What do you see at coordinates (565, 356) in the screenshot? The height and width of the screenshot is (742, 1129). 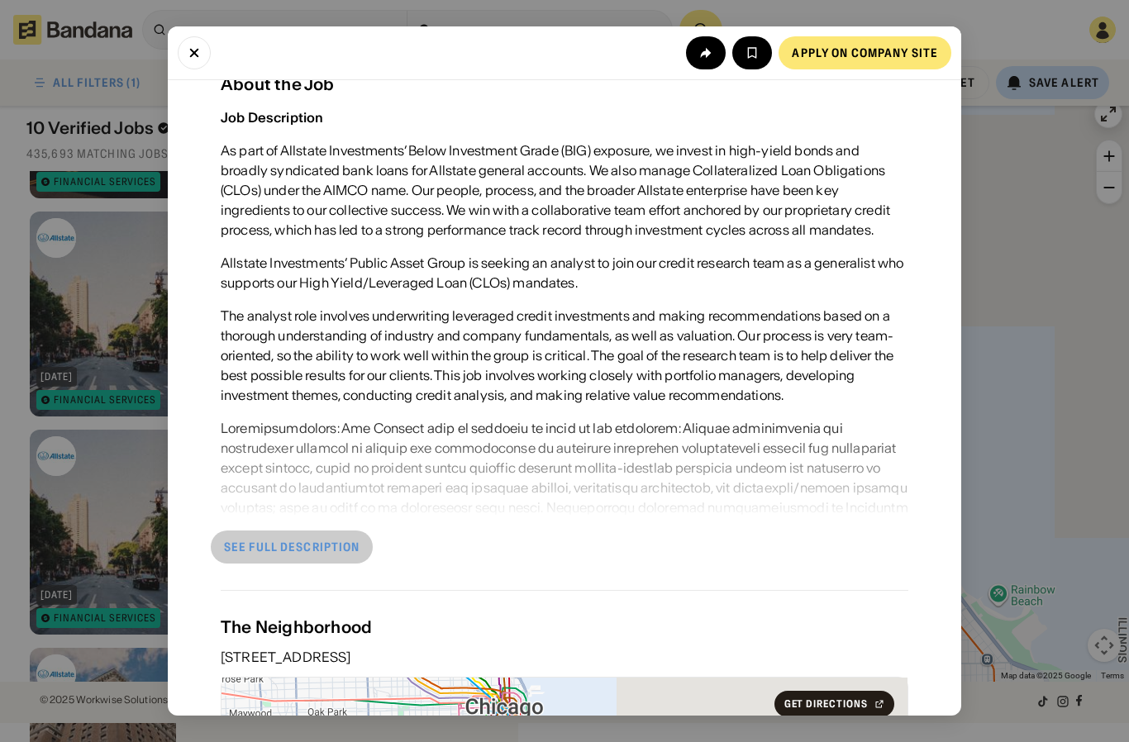 I see `div: The analyst role involves underwriting leveraged credit investments and making recommendations ba...` at bounding box center [565, 356].